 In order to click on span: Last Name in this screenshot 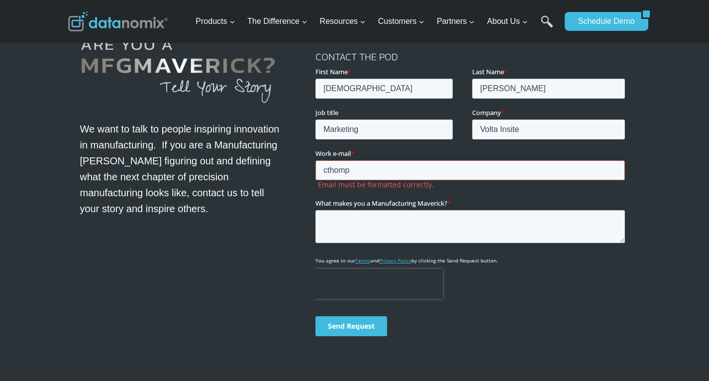, I will do `click(173, 5)`.